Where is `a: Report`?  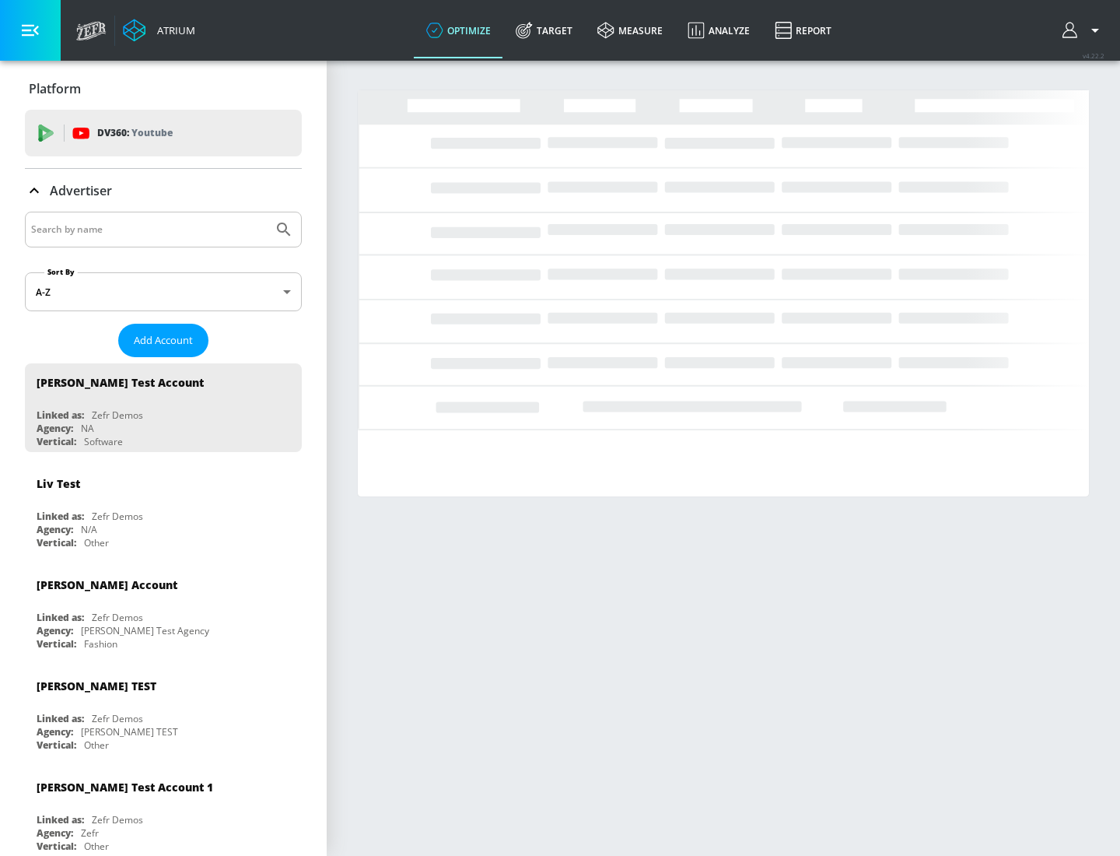
a: Report is located at coordinates (803, 30).